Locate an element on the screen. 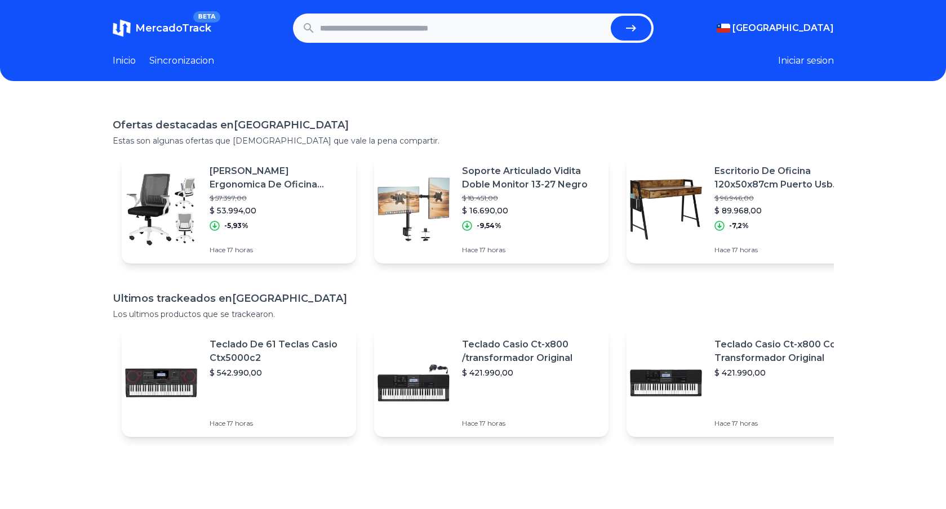  a: Featured imageTeclado De 61 Teclas Casio Ctx5000c2$ 542.990,00Hace 17 horas is located at coordinates (239, 383).